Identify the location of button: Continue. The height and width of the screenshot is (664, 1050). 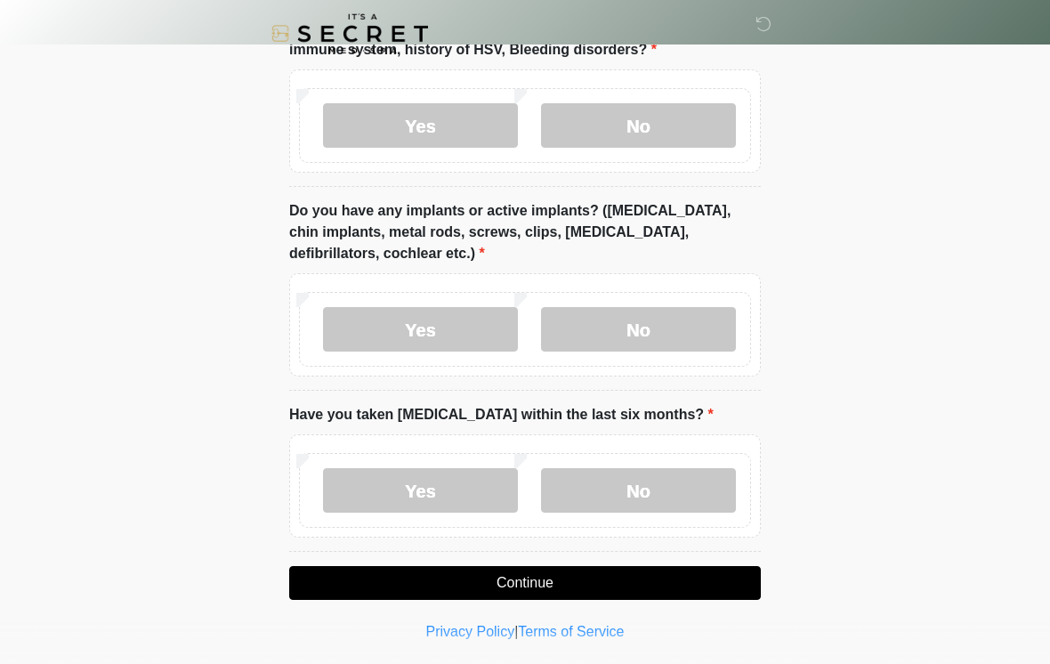
(525, 583).